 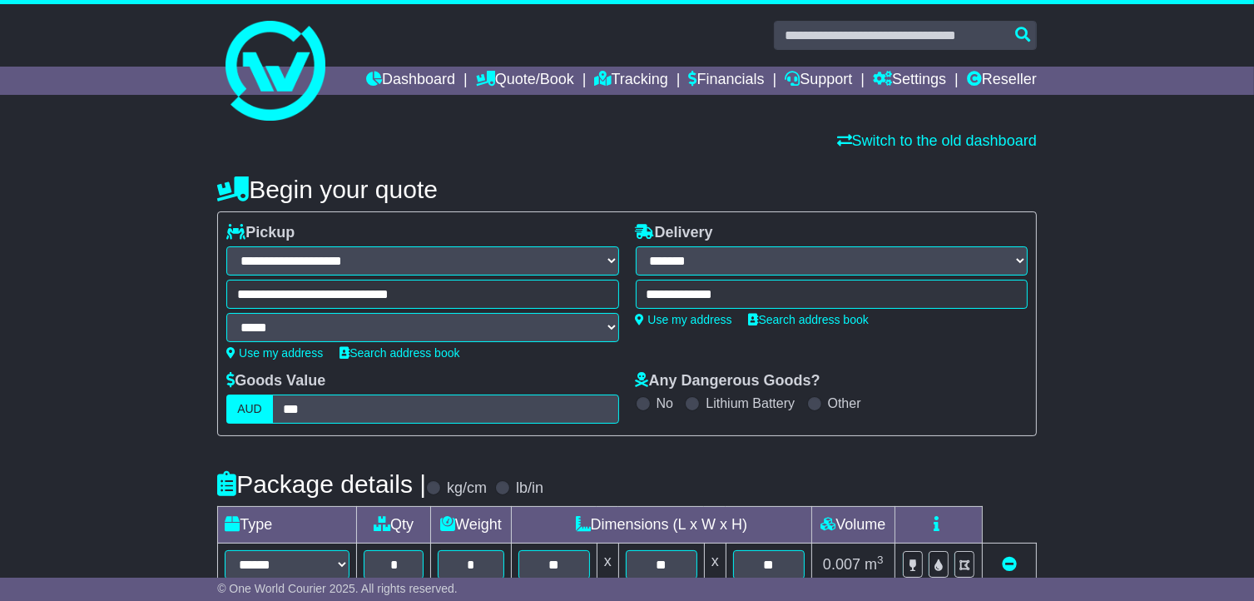 What do you see at coordinates (853, 525) in the screenshot?
I see `td: Volume` at bounding box center [853, 525].